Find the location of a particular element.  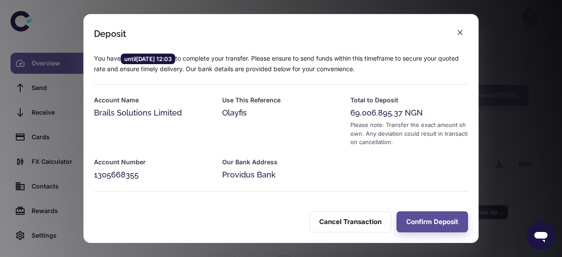

h6: Use This Reference is located at coordinates (281, 100).